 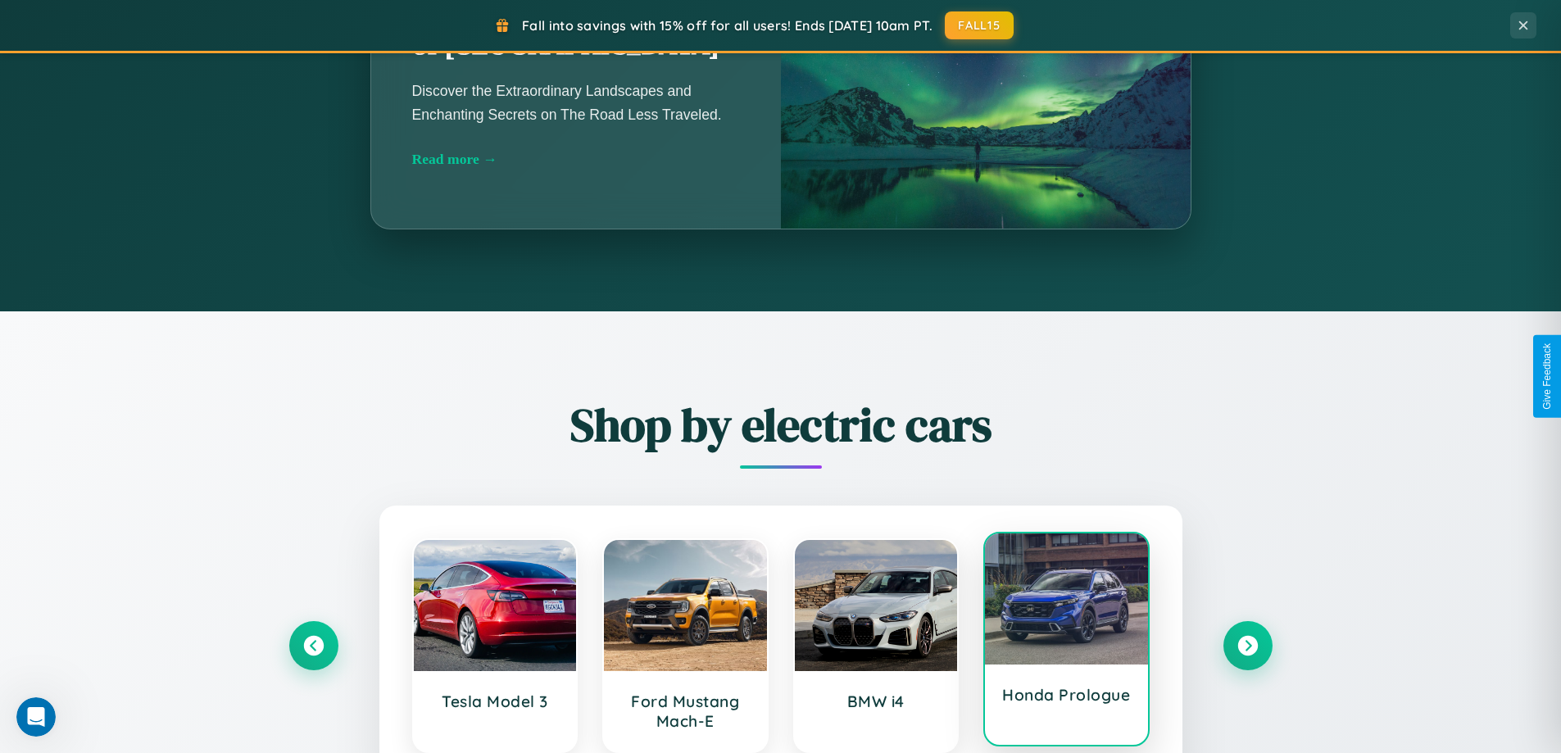 What do you see at coordinates (576, 102) in the screenshot?
I see `p: Discover the Extraordinary Landscapes and Enchanting Secrets on The Road Less Traveled.` at bounding box center [576, 102].